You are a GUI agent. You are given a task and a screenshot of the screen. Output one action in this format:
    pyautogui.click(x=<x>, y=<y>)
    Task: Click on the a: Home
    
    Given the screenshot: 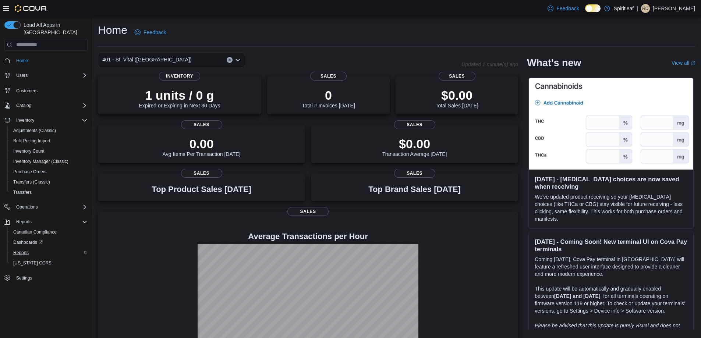 What is the action you would take?
    pyautogui.click(x=22, y=61)
    